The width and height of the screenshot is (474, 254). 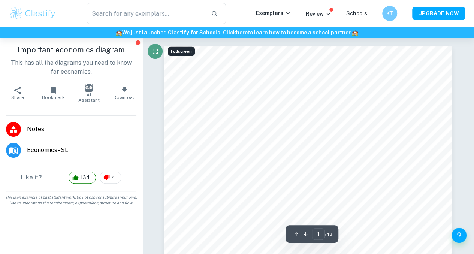 I want to click on button: Help and Feedback, so click(x=459, y=236).